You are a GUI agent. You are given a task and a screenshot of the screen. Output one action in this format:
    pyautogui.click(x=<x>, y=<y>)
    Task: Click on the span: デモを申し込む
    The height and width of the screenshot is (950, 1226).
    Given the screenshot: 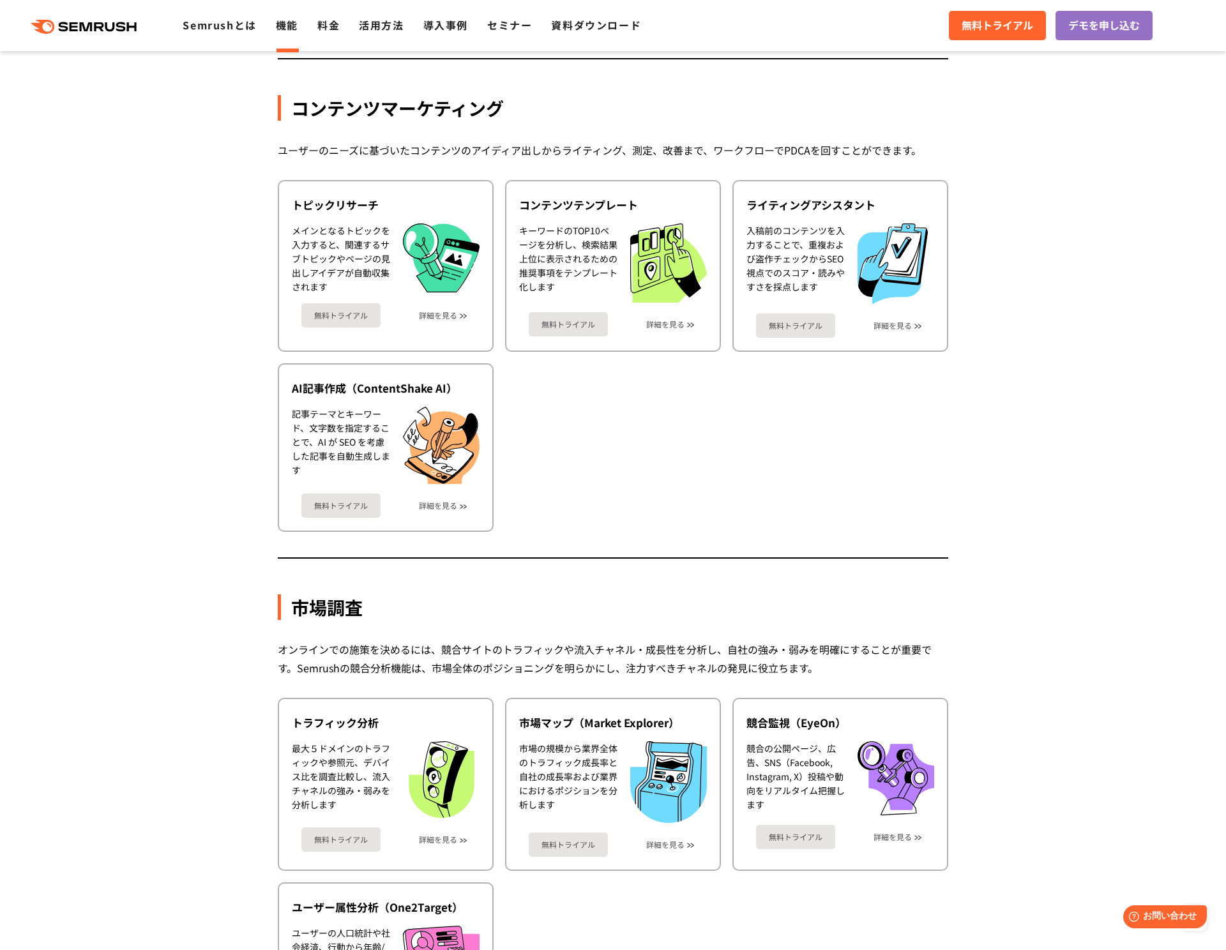 What is the action you would take?
    pyautogui.click(x=1104, y=26)
    